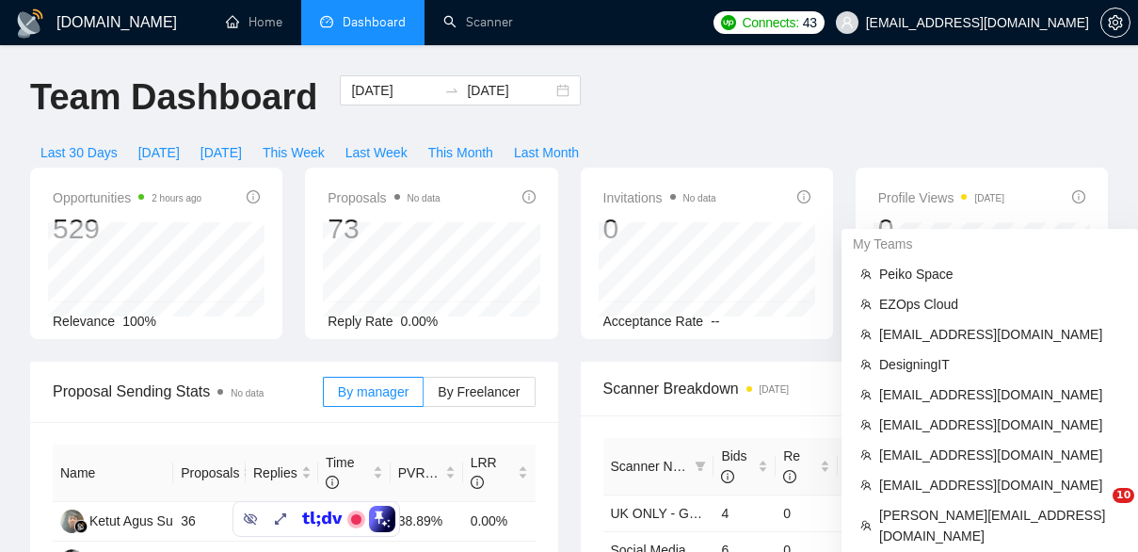 The width and height of the screenshot is (1138, 552). I want to click on a: searchScanner, so click(478, 22).